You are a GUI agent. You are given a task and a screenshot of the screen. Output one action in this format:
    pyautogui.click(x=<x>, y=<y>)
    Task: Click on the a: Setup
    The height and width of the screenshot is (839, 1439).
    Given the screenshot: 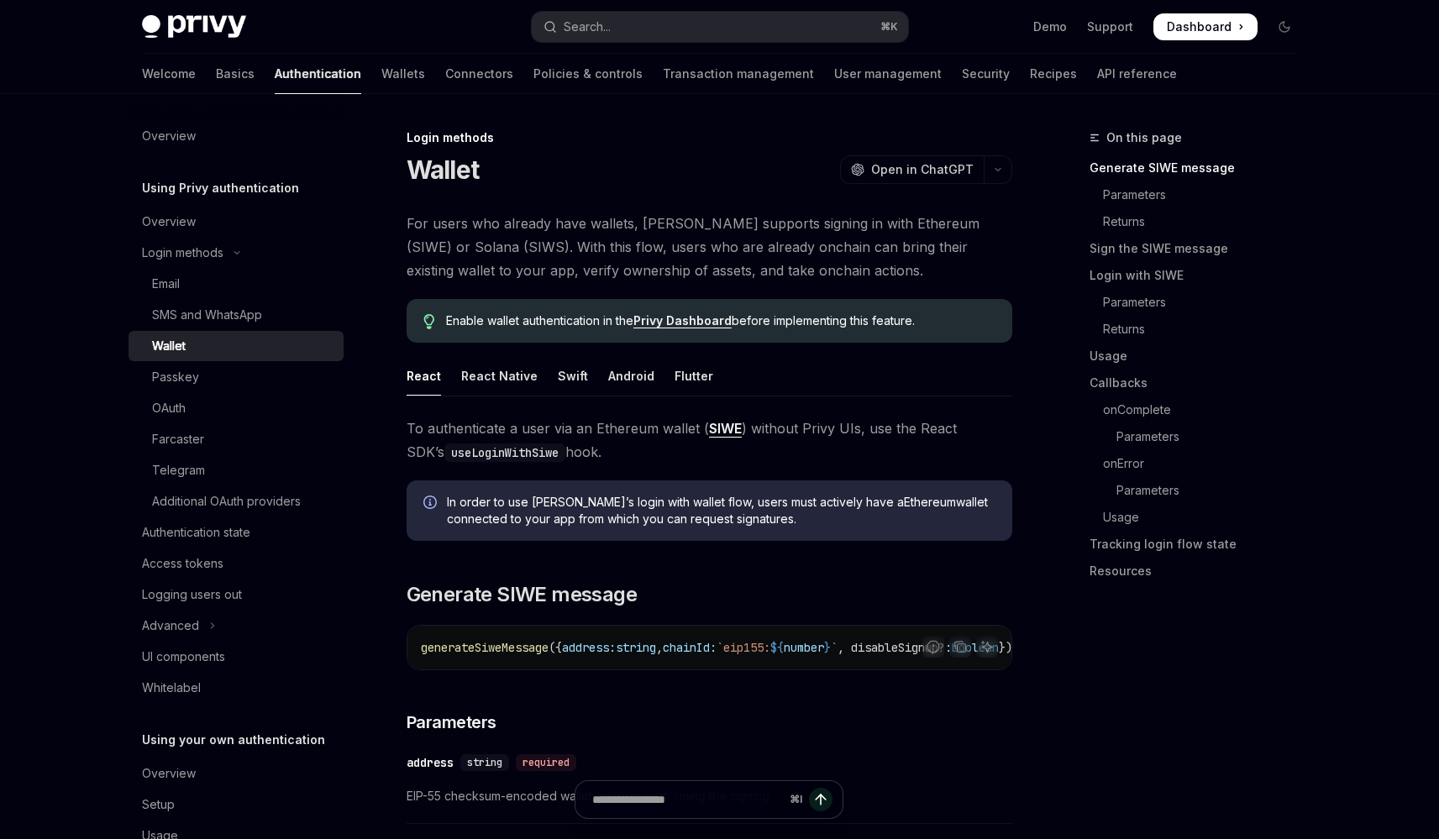 What is the action you would take?
    pyautogui.click(x=236, y=805)
    